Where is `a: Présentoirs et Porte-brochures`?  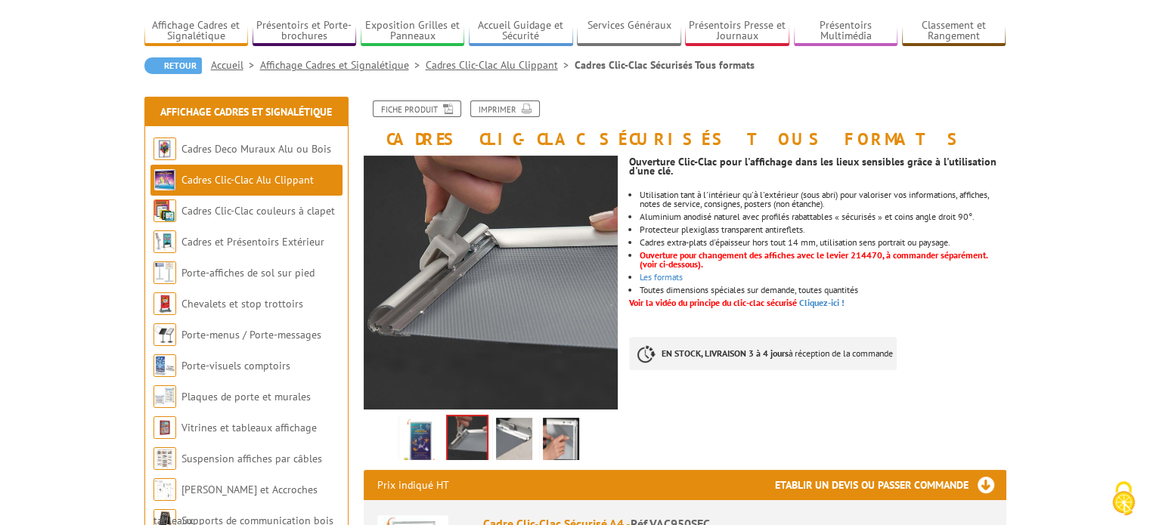 a: Présentoirs et Porte-brochures is located at coordinates (305, 31).